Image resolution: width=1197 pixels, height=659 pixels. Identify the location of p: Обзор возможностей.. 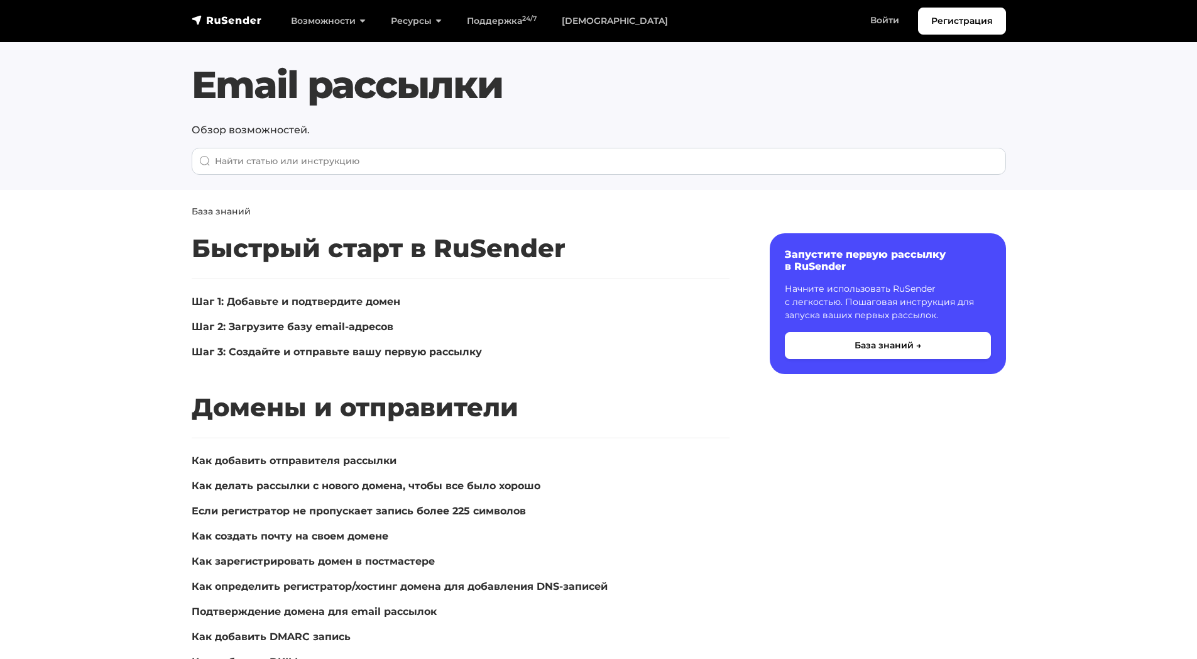
(599, 130).